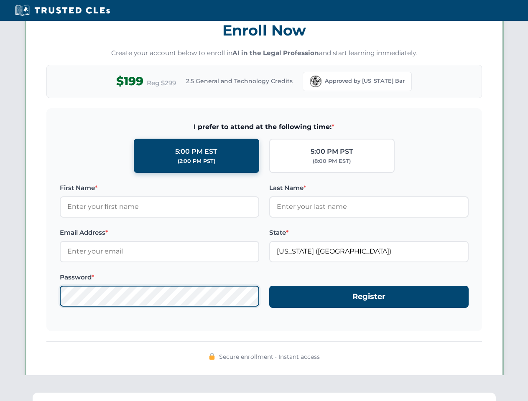  Describe the element at coordinates (369, 297) in the screenshot. I see `button: Register` at that location.